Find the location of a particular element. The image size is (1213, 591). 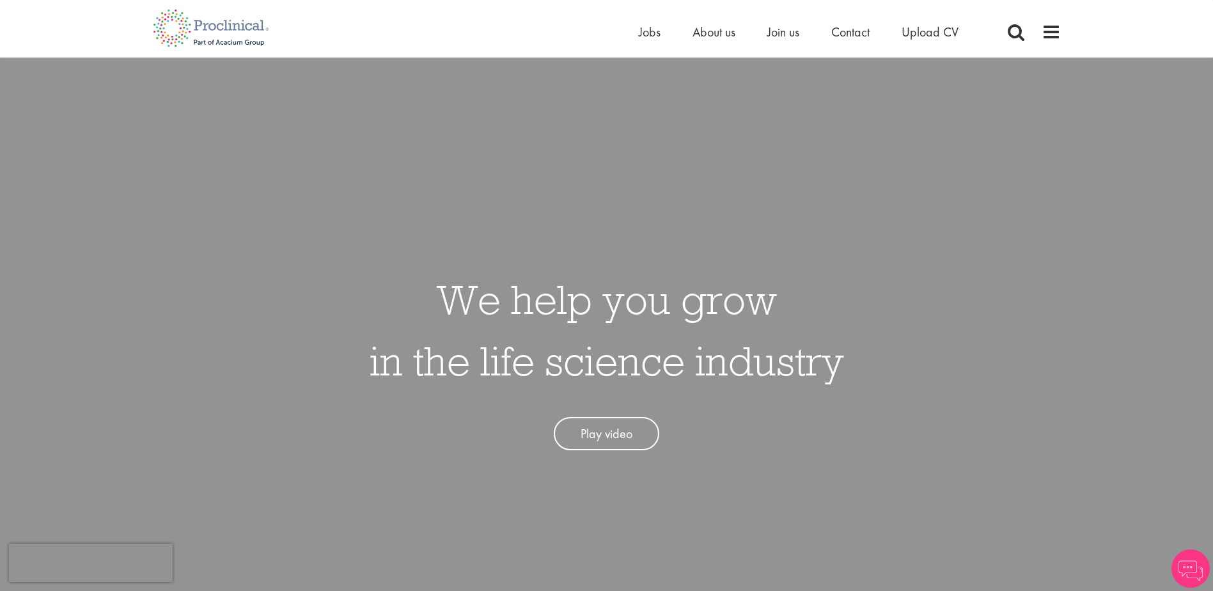

span: About us is located at coordinates (713, 32).